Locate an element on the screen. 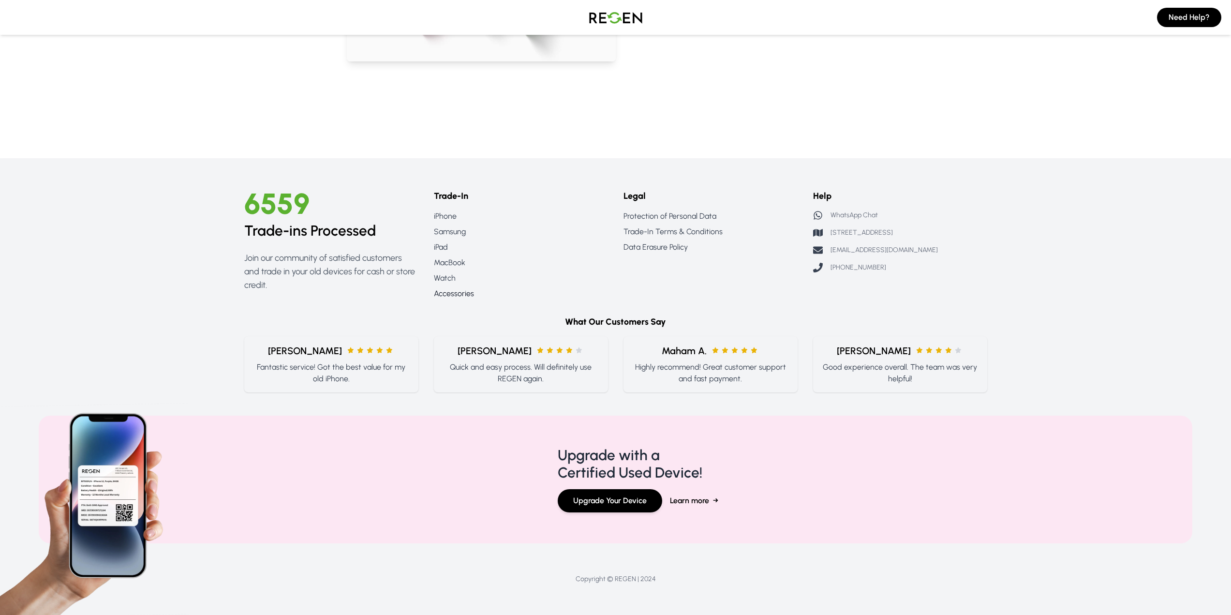  span: Learn more is located at coordinates (689, 501).